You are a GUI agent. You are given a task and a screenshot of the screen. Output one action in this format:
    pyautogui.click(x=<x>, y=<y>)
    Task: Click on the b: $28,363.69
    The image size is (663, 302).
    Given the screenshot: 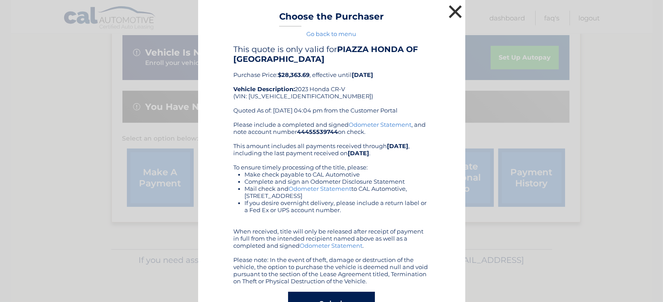 What is the action you would take?
    pyautogui.click(x=294, y=75)
    